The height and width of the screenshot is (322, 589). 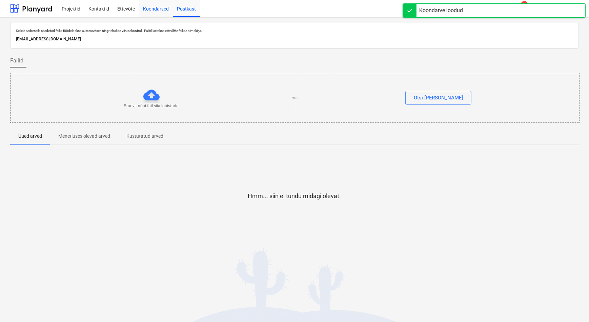 I want to click on p: Sellele aadressile saadetud failid töödeldakse automaatselt ning tehakse viirusekontroll. Failid ..., so click(x=295, y=31).